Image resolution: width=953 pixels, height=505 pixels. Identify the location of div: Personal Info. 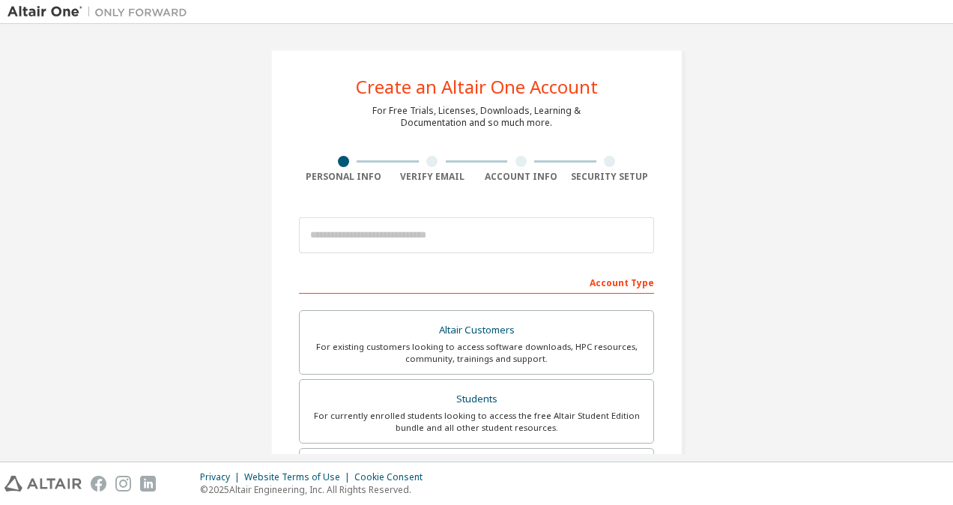
(343, 177).